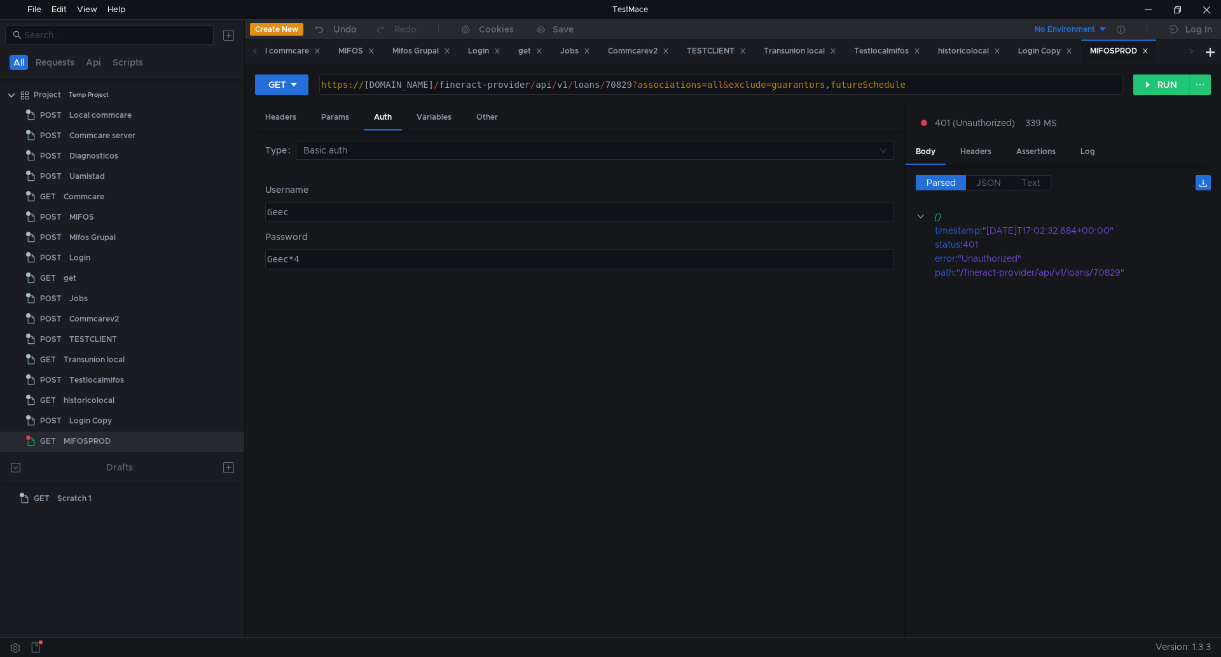 The height and width of the screenshot is (657, 1221). What do you see at coordinates (926, 152) in the screenshot?
I see `div: Body` at bounding box center [926, 152].